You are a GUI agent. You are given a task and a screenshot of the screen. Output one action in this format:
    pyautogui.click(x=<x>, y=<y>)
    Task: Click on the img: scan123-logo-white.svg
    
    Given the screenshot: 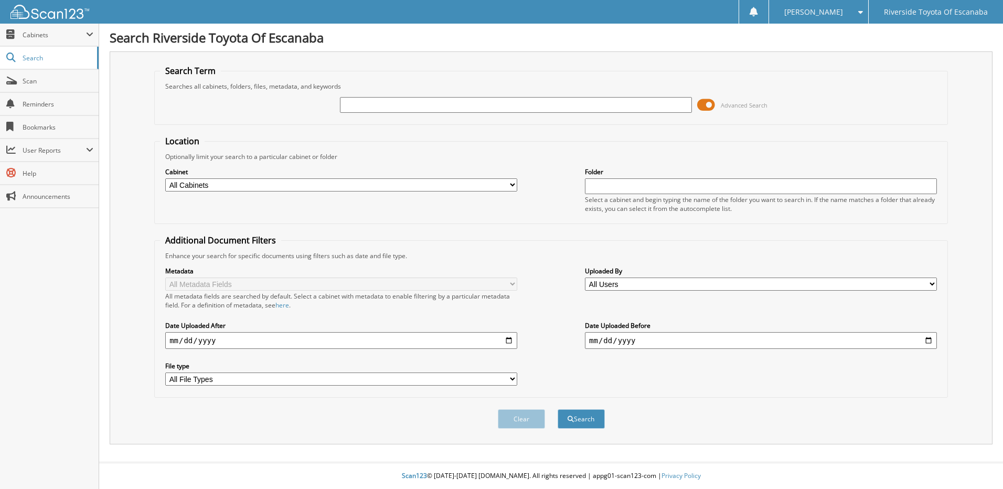 What is the action you would take?
    pyautogui.click(x=50, y=12)
    